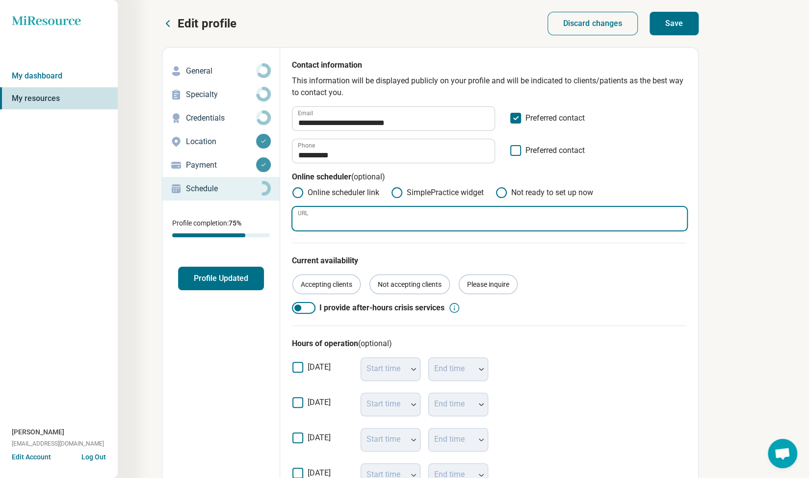  Describe the element at coordinates (221, 95) in the screenshot. I see `p: Specialty` at that location.